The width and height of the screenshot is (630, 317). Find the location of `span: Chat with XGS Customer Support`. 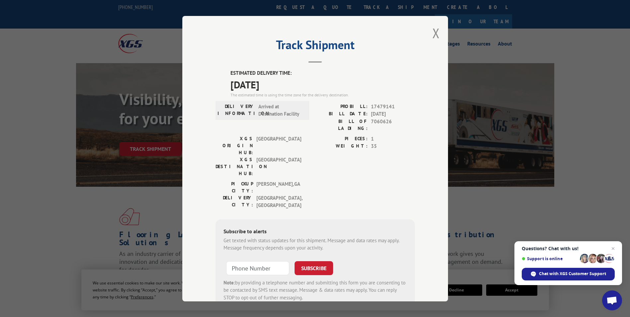

span: Chat with XGS Customer Support is located at coordinates (573, 274).